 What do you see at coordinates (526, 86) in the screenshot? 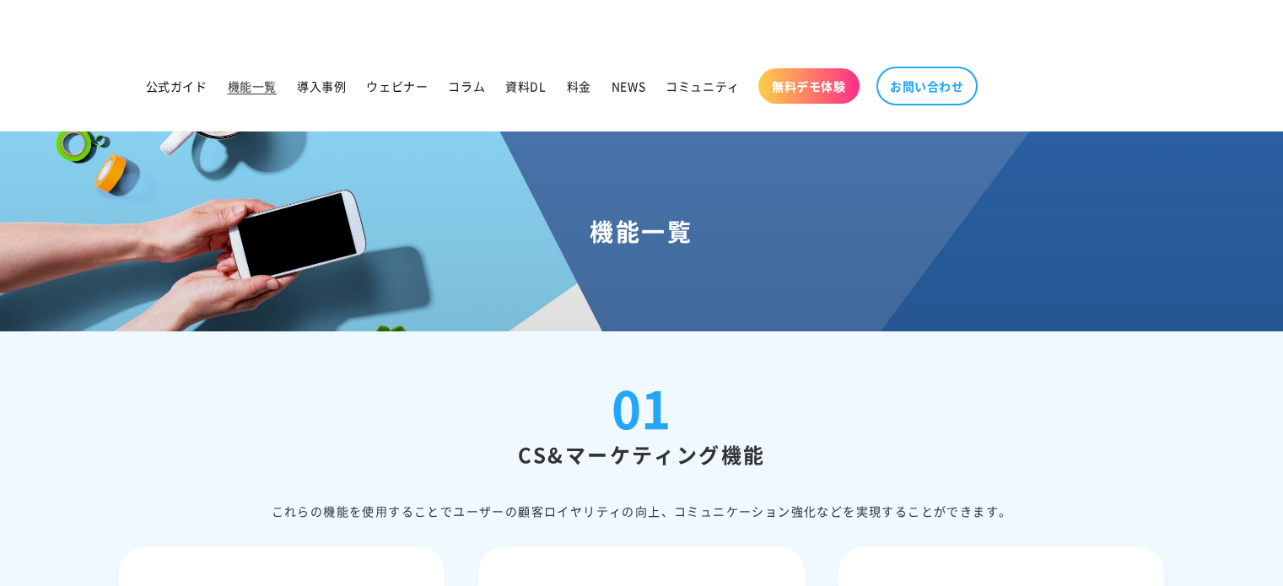
I see `span: 資料DL` at bounding box center [526, 86].